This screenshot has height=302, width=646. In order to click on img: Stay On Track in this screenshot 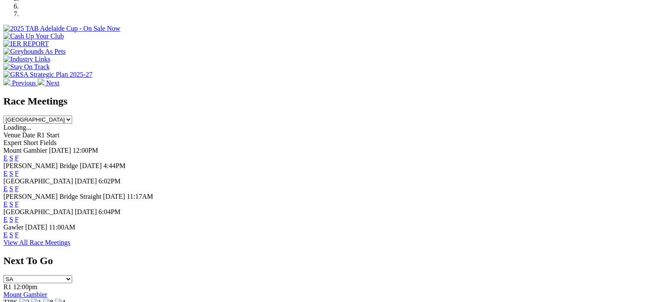, I will do `click(26, 67)`.